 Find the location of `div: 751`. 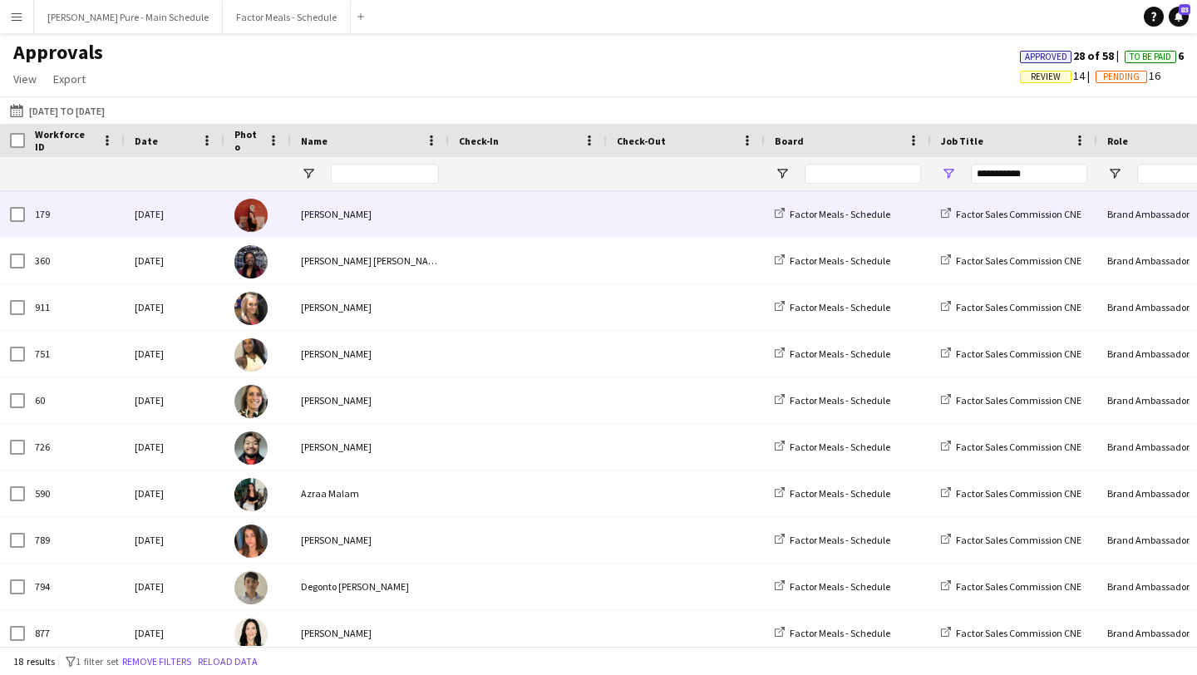

div: 751 is located at coordinates (75, 353).